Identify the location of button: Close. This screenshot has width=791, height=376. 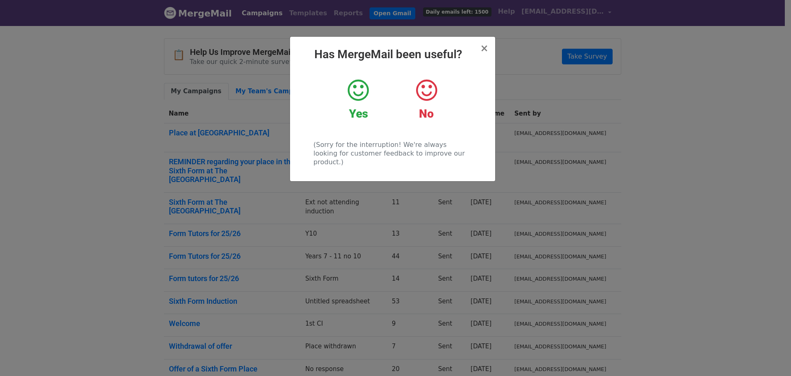
(484, 48).